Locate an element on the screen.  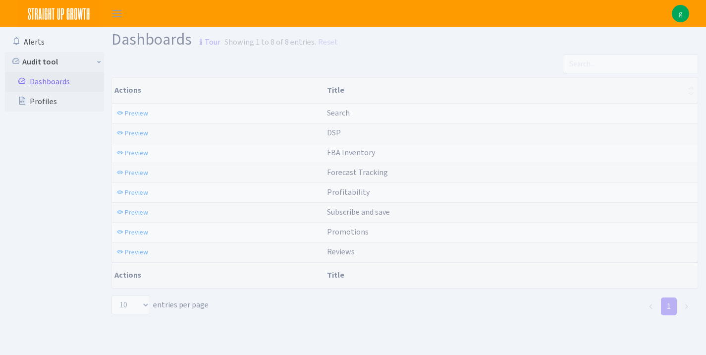
a: g is located at coordinates (680, 13).